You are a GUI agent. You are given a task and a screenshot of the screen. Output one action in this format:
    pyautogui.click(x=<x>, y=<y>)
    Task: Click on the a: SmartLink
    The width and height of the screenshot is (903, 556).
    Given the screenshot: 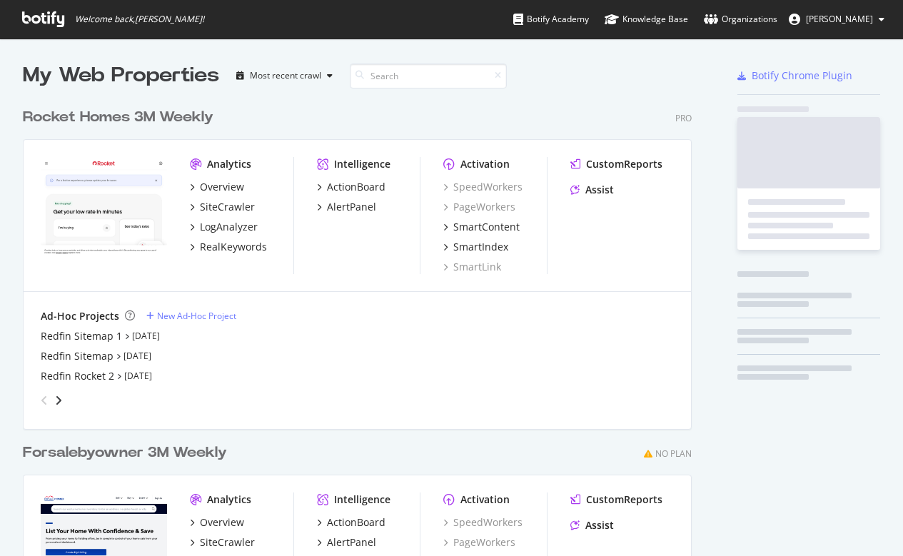 What is the action you would take?
    pyautogui.click(x=472, y=267)
    